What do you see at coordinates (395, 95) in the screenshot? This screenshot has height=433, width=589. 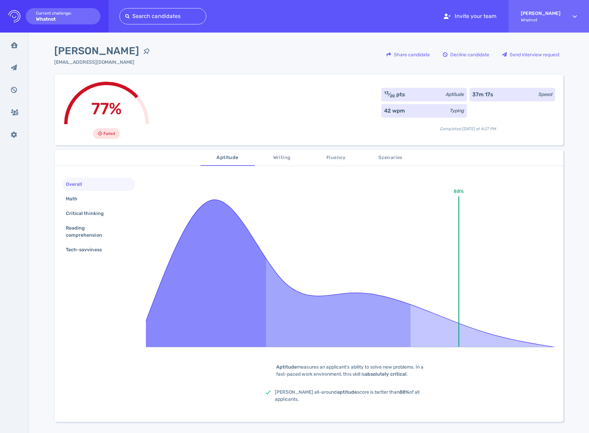 I see `div: ⁄ pts` at bounding box center [395, 95].